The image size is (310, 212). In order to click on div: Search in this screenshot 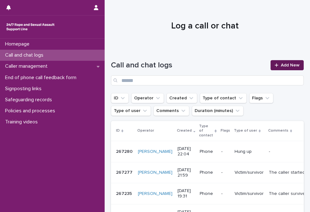, I will do `click(207, 81)`.